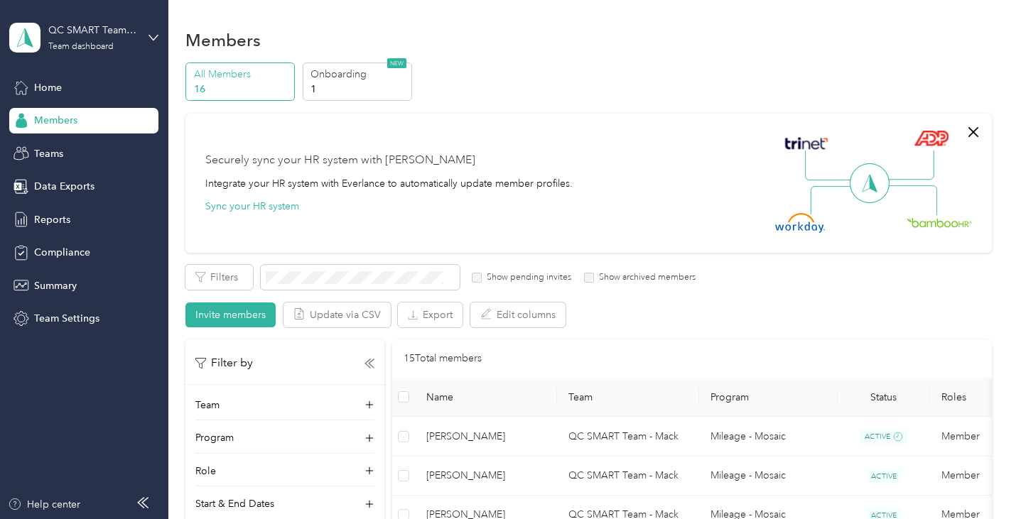  I want to click on img: BambooHR, so click(939, 222).